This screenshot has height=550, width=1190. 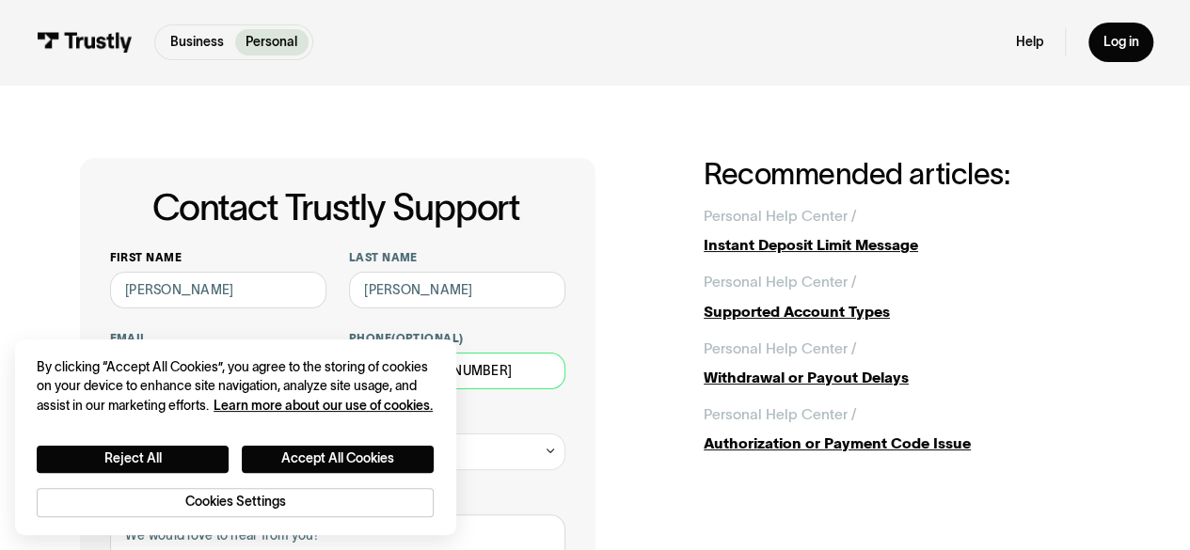 I want to click on div: Log in, so click(x=1120, y=42).